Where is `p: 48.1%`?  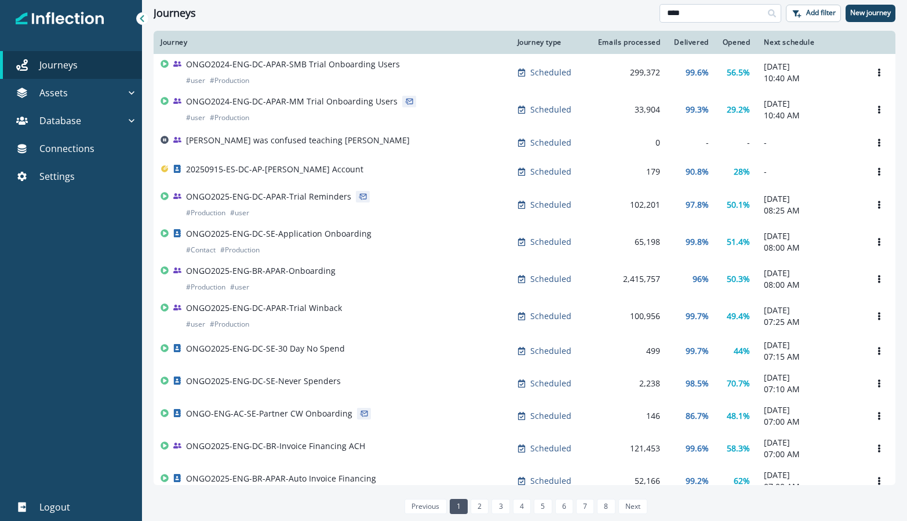
p: 48.1% is located at coordinates (739, 416).